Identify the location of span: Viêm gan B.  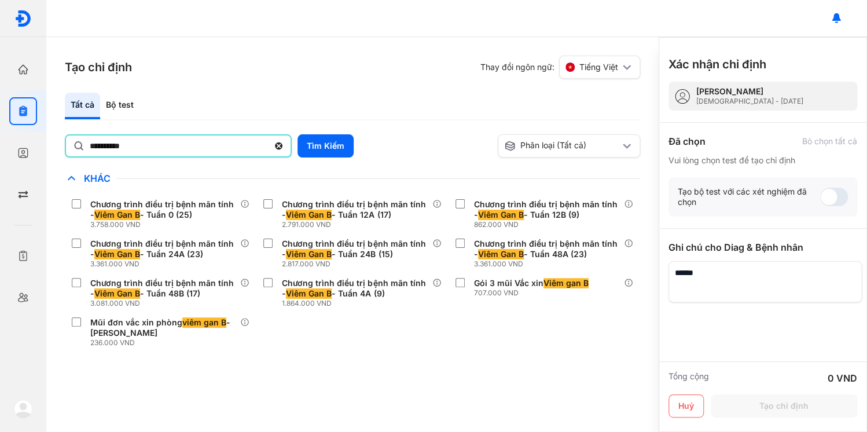
(566, 283).